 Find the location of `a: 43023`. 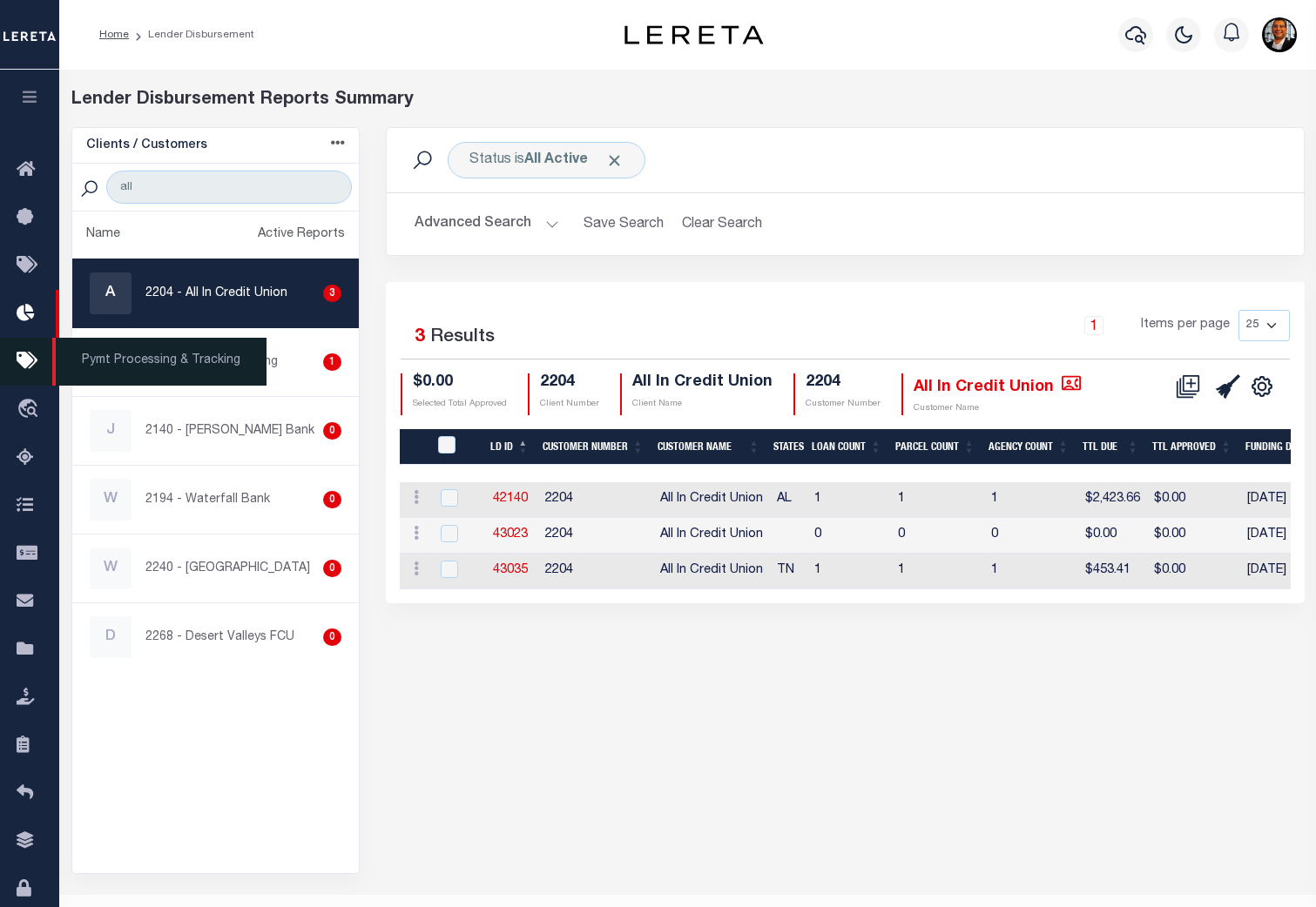

a: 43023 is located at coordinates (510, 535).